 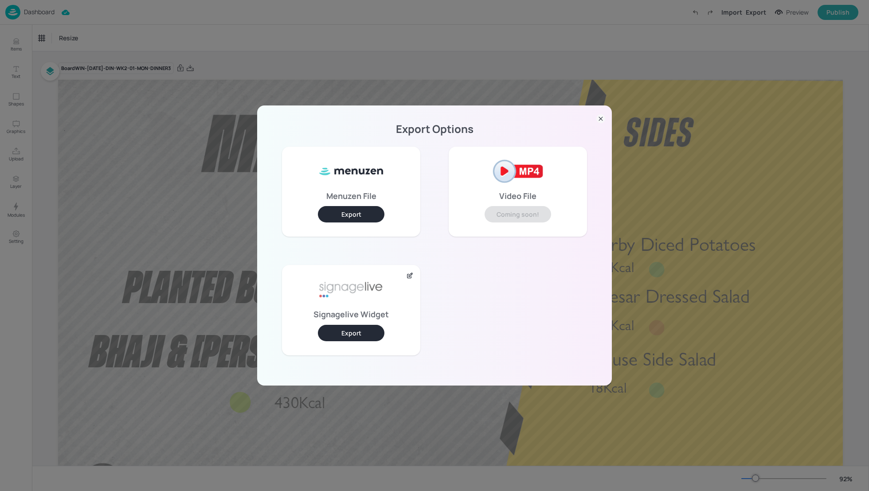 What do you see at coordinates (351, 314) in the screenshot?
I see `p: Signagelive Widget` at bounding box center [351, 314].